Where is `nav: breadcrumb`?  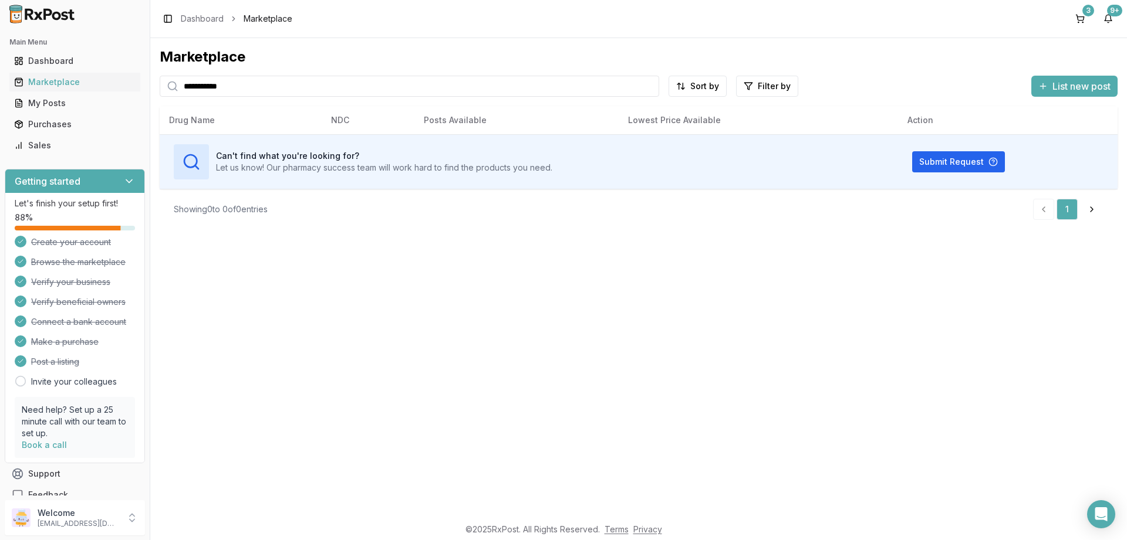 nav: breadcrumb is located at coordinates (236, 19).